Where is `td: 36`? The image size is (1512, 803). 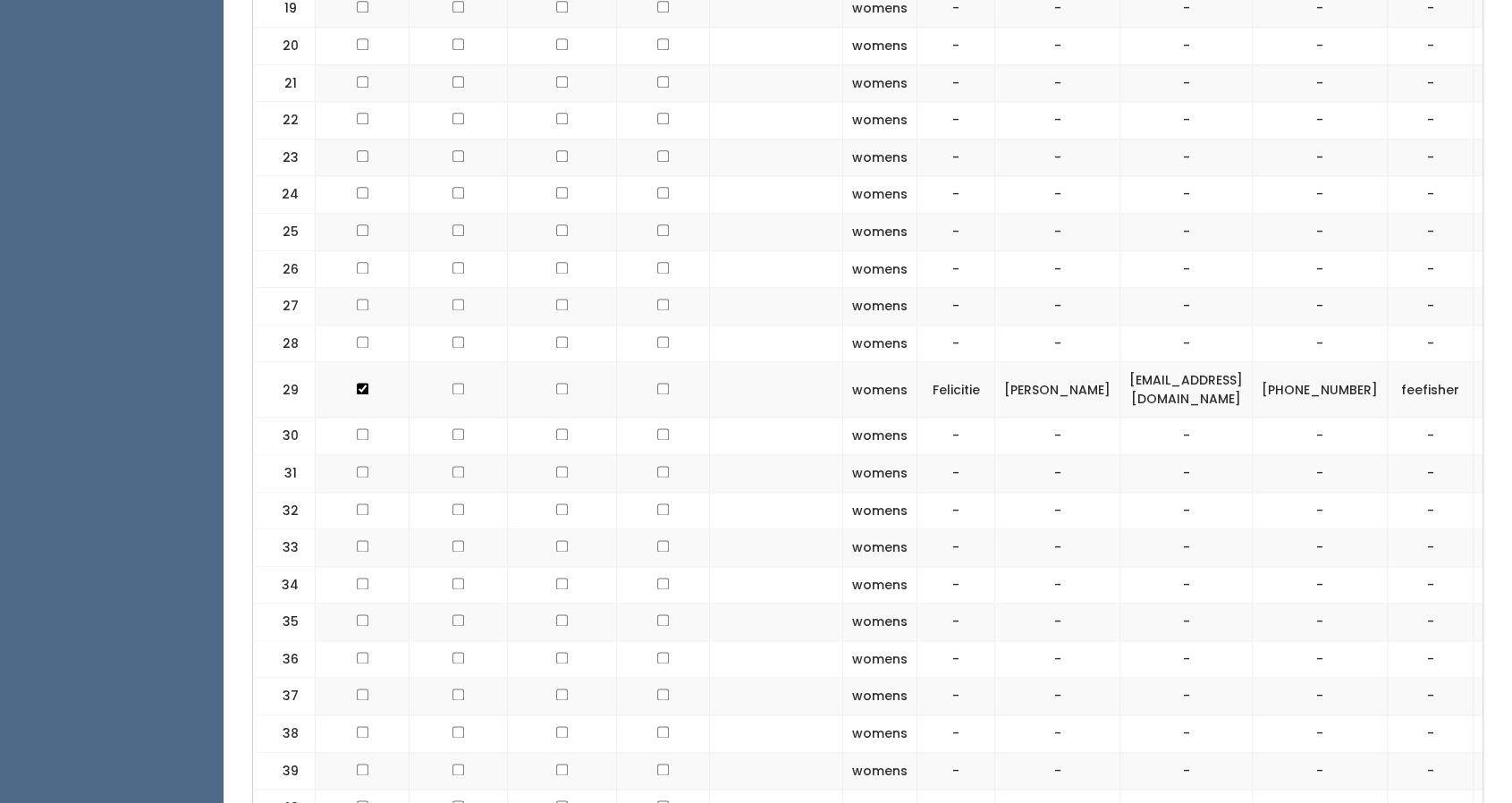 td: 36 is located at coordinates (284, 659).